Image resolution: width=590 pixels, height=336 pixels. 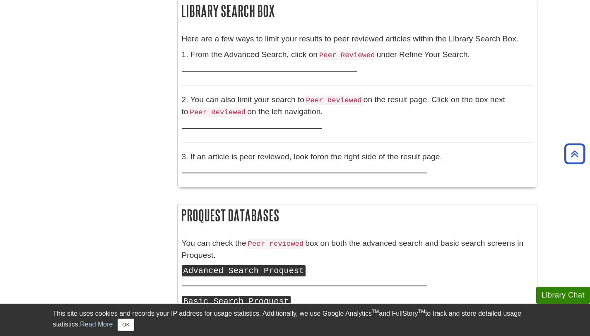 I want to click on p: 1. From the Advanced Search, click on under Refine Your Search., so click(x=357, y=55).